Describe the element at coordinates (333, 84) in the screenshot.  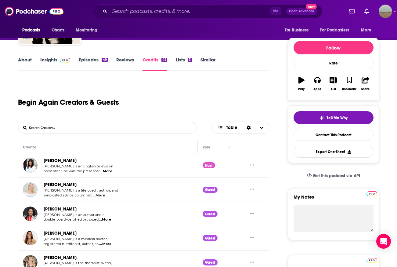
I see `button: List` at that location.